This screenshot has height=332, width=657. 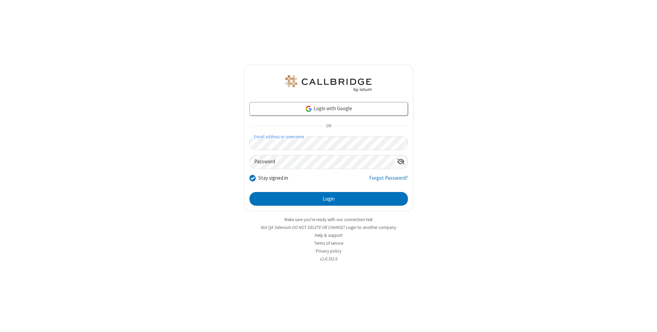 What do you see at coordinates (309, 109) in the screenshot?
I see `img: google-icon.png` at bounding box center [309, 109].